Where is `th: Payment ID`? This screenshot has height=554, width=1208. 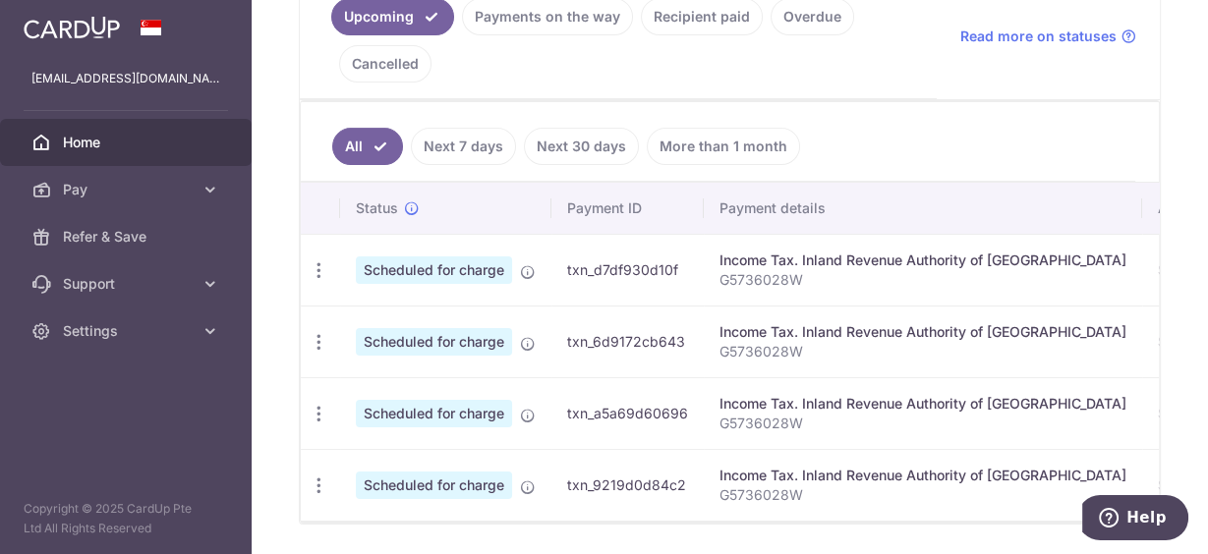
th: Payment ID is located at coordinates (627, 208).